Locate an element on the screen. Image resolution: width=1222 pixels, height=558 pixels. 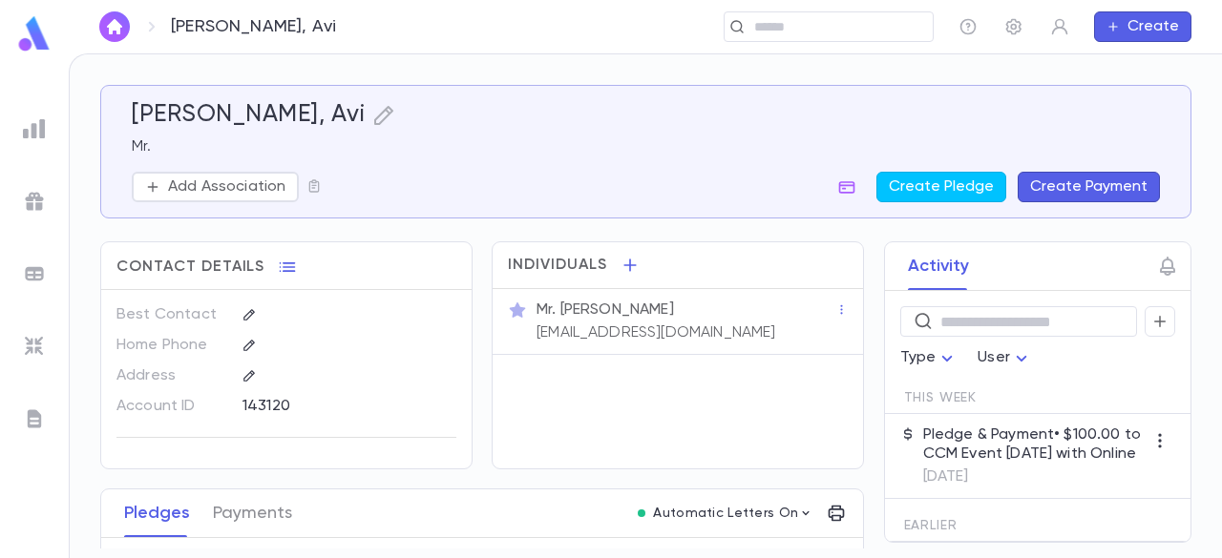
img: home_white.a664292cf8c1dea59945f0da9f25487c.svg is located at coordinates (115, 27).